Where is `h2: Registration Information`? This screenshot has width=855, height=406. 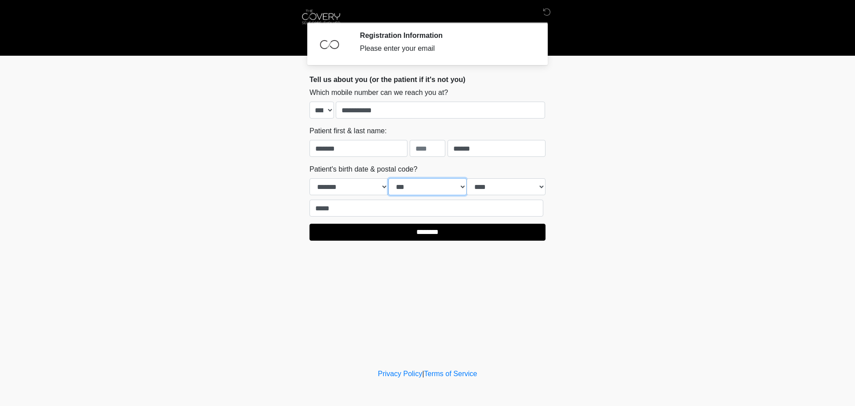 h2: Registration Information is located at coordinates (446, 35).